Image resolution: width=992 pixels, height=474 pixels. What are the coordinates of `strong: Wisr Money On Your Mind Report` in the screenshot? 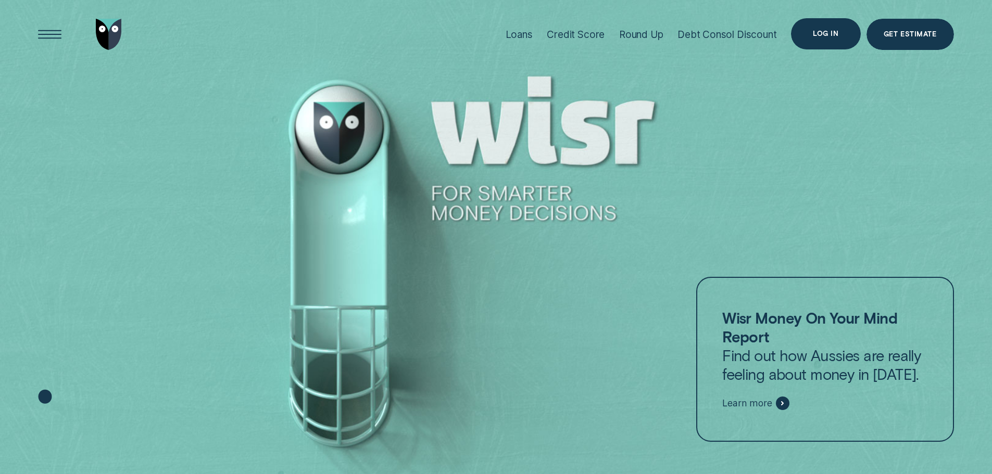 It's located at (809, 327).